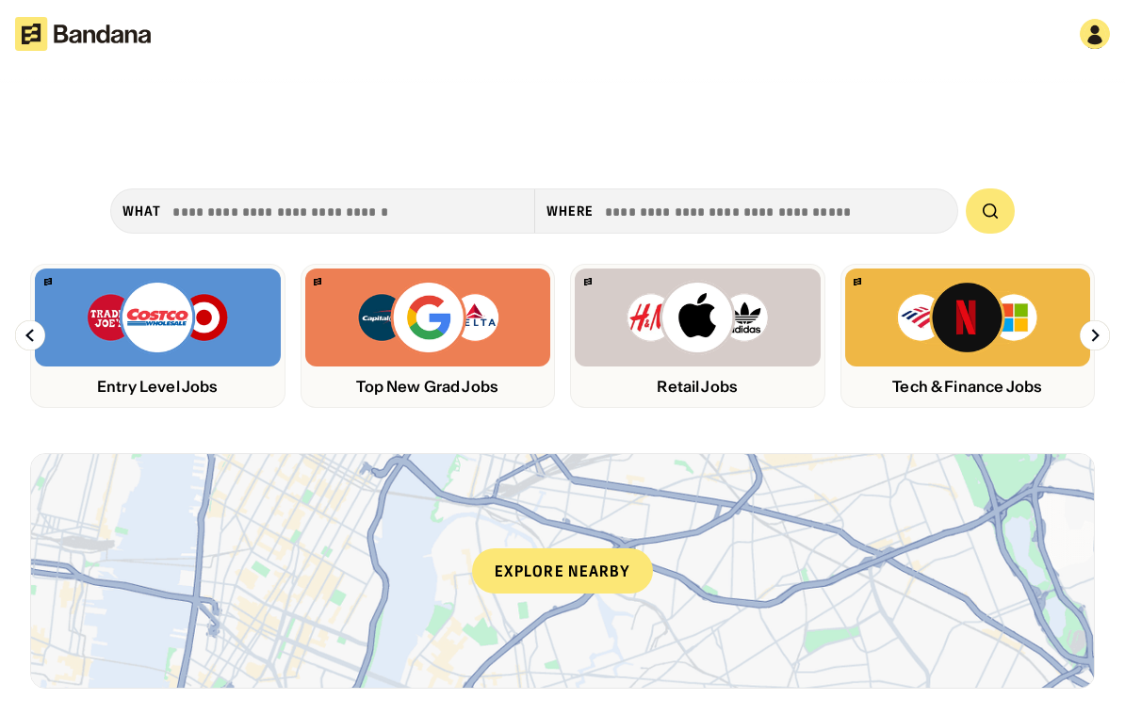 This screenshot has height=716, width=1125. Describe the element at coordinates (428, 318) in the screenshot. I see `img: Capital One, Google, Delta logos` at that location.